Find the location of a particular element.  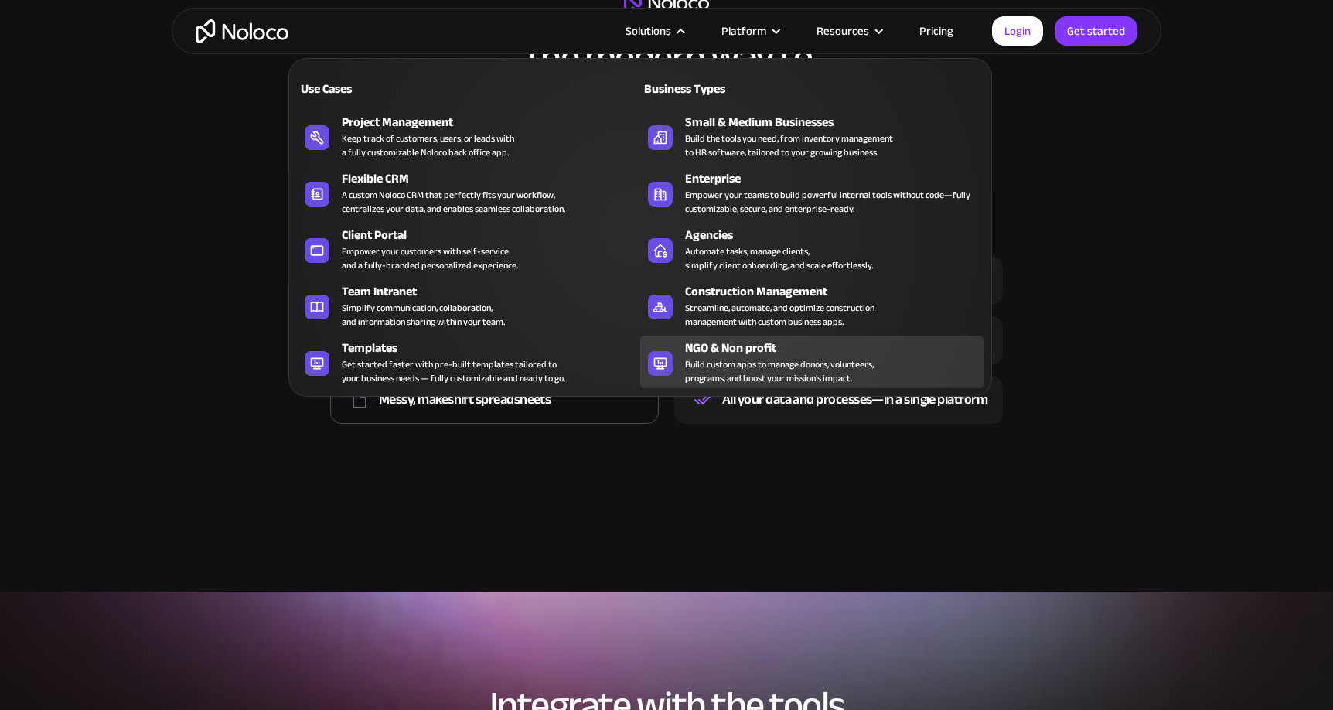

a: Login is located at coordinates (1017, 31).